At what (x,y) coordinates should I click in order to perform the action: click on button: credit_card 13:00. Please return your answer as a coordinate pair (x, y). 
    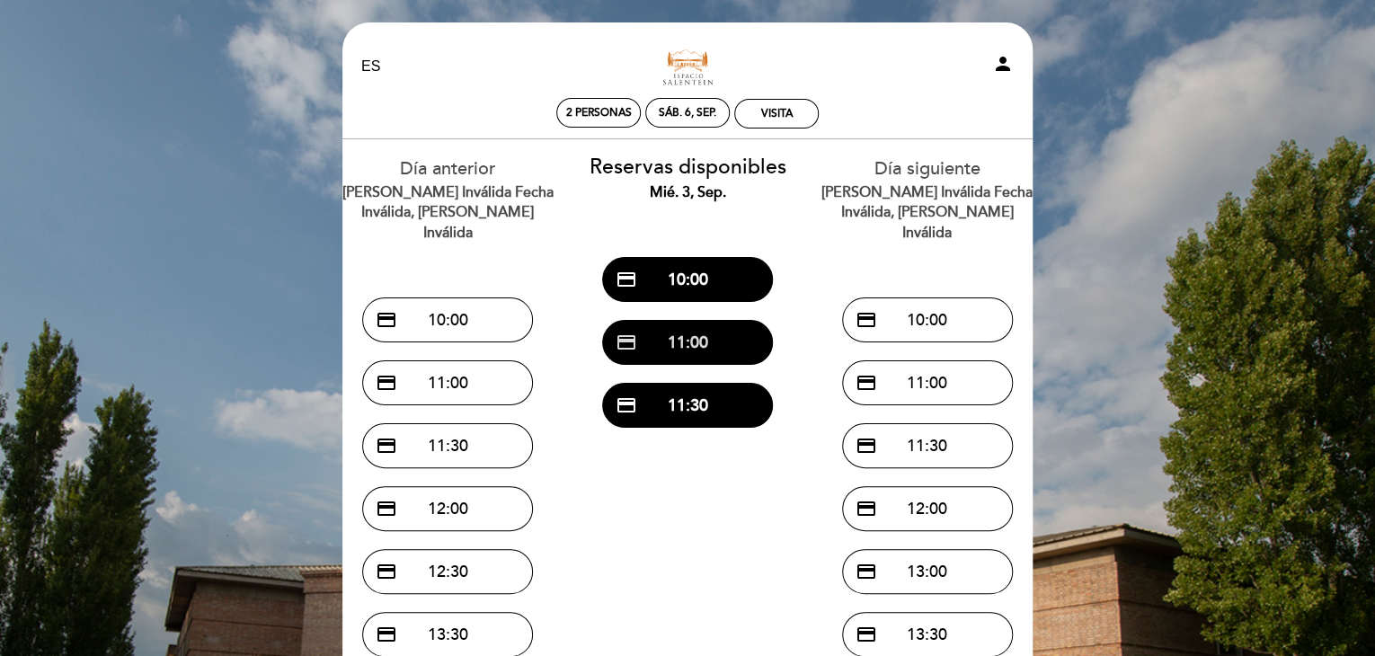
    Looking at the image, I should click on (928, 572).